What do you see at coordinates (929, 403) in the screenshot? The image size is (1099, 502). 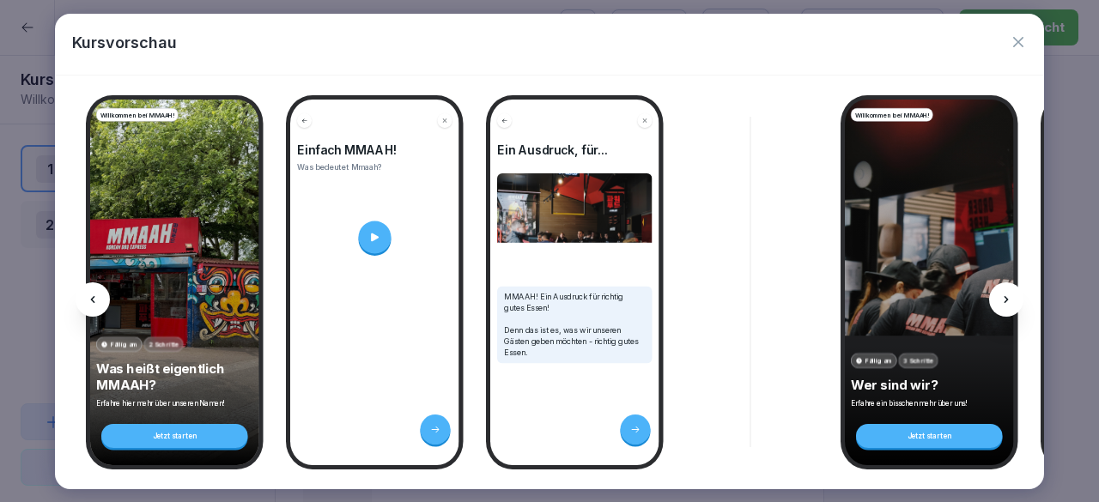 I see `p: Erfahre ein bisschen mehr über uns!` at bounding box center [929, 403].